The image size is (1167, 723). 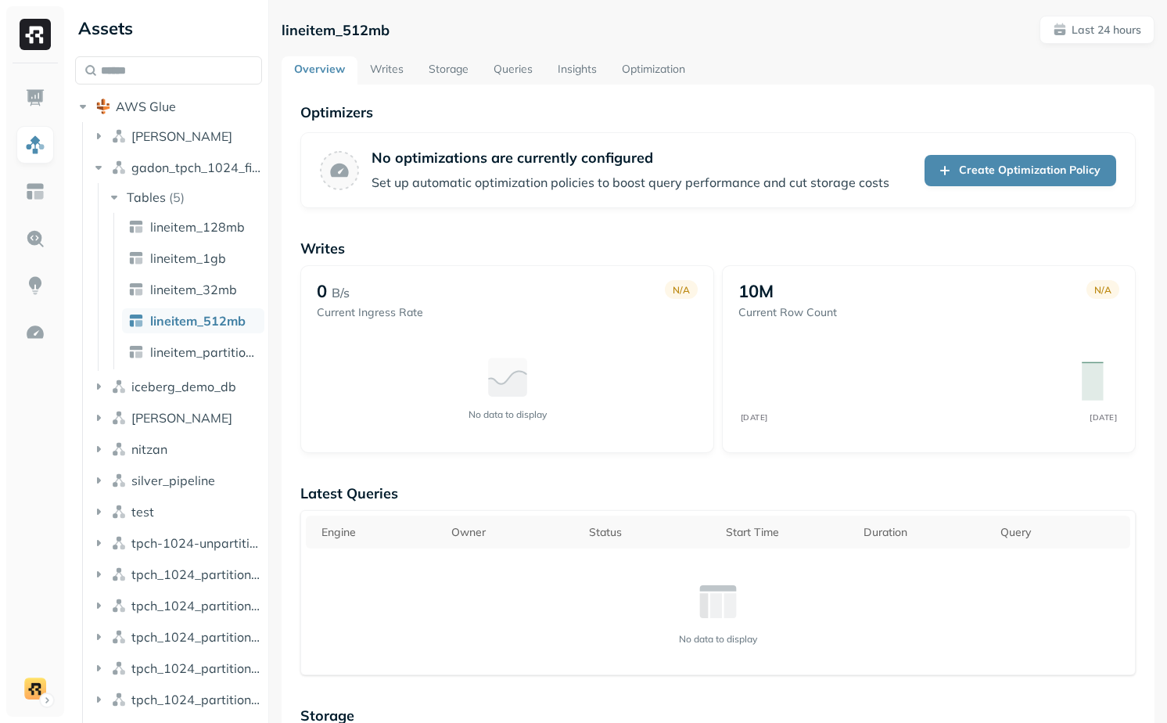 What do you see at coordinates (631, 157) in the screenshot?
I see `p: No optimizations are currently configured` at bounding box center [631, 157].